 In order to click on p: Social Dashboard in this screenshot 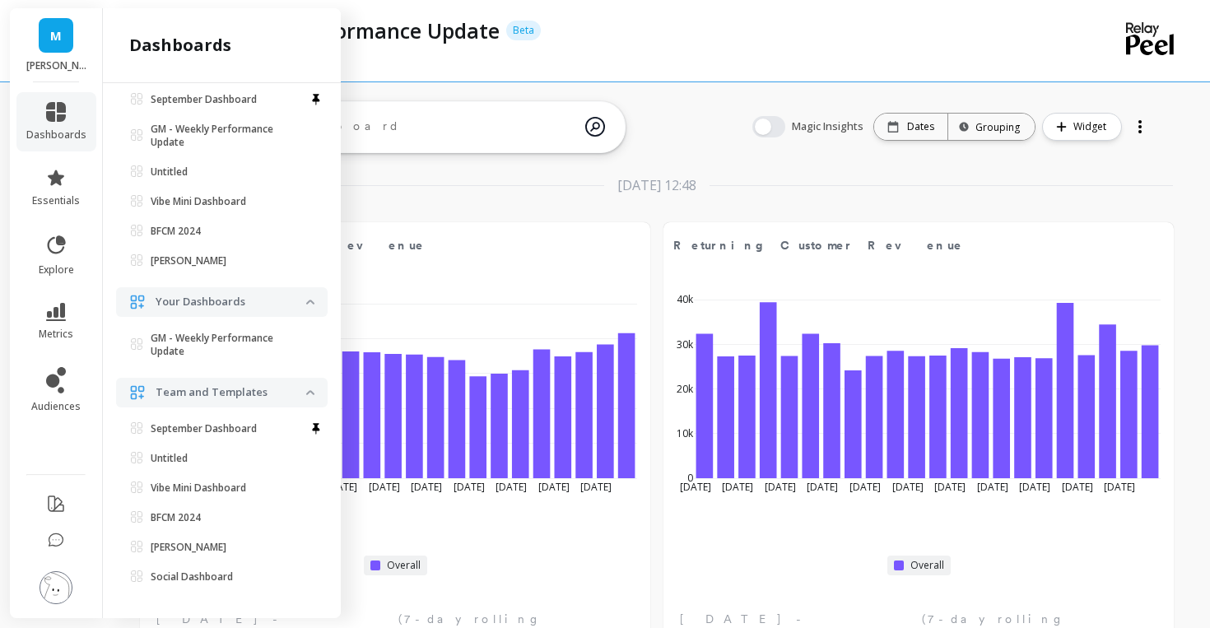, I will do `click(192, 577)`.